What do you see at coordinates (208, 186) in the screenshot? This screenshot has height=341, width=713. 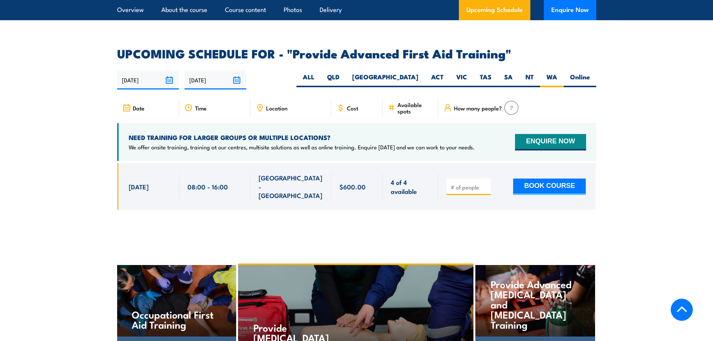 I see `span: 08:00 - 16:00` at bounding box center [208, 186].